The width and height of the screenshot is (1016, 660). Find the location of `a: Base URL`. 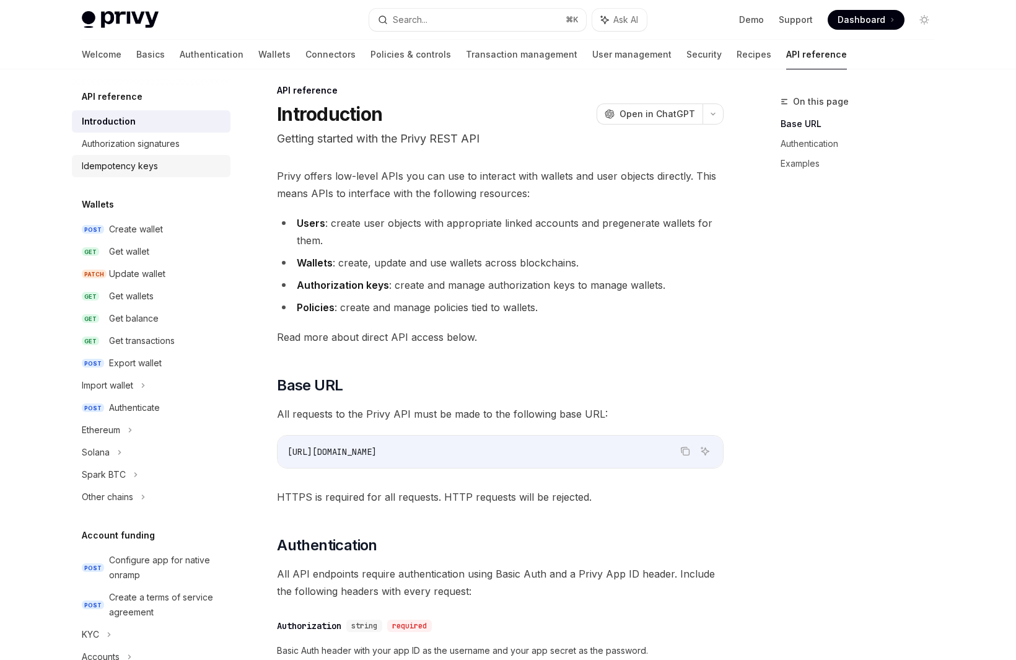

a: Base URL is located at coordinates (862, 124).